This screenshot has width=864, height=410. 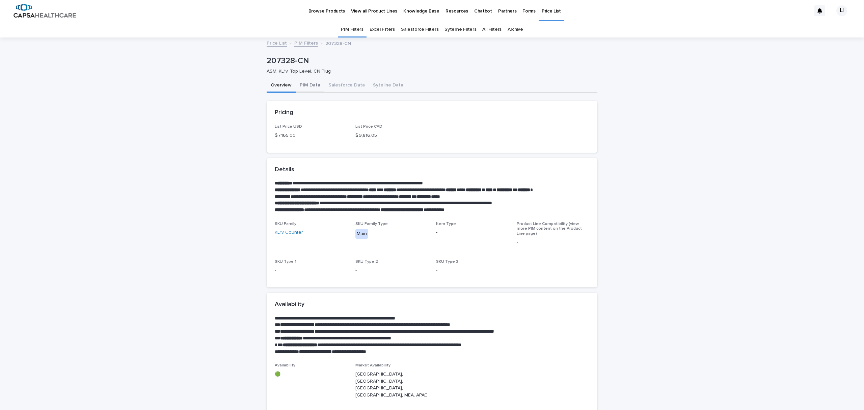 I want to click on span: List Price USD, so click(x=288, y=127).